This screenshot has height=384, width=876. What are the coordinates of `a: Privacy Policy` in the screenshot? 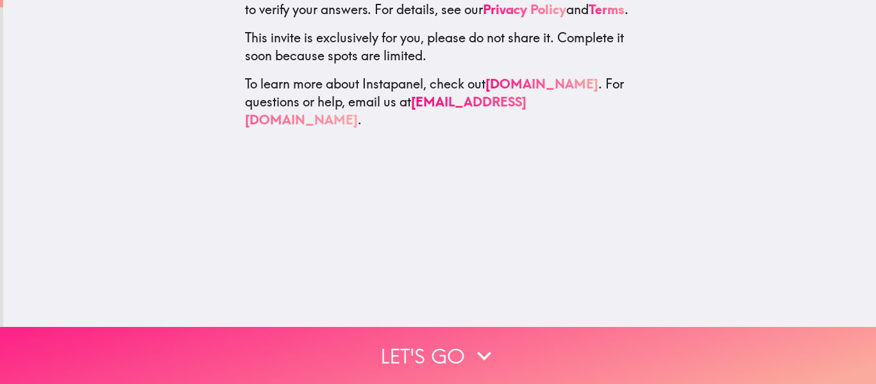 It's located at (524, 9).